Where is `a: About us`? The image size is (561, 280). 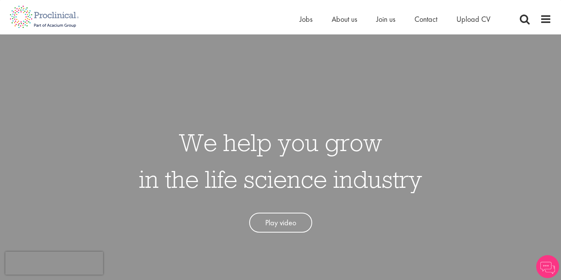 a: About us is located at coordinates (345, 19).